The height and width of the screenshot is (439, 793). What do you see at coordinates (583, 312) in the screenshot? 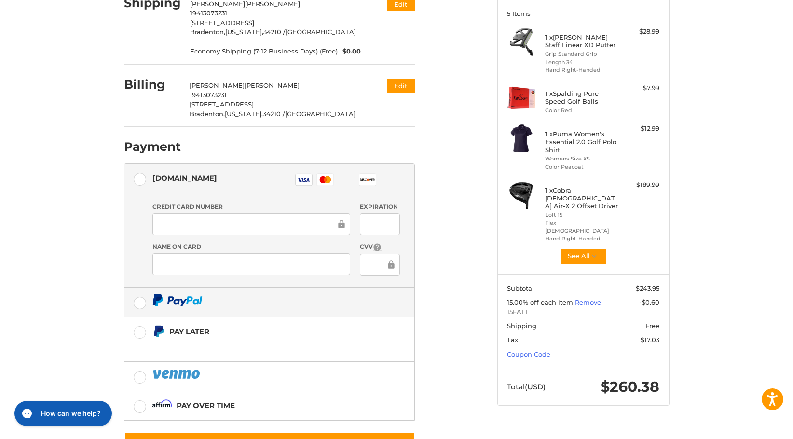
I see `span: 15FALL` at bounding box center [583, 312].